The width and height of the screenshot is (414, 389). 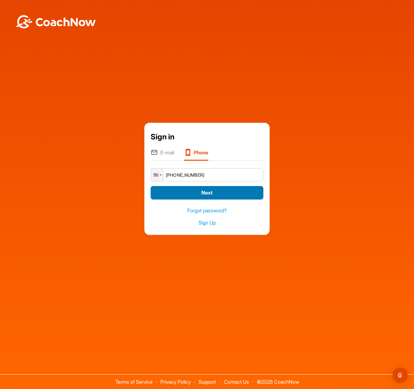 What do you see at coordinates (237, 382) in the screenshot?
I see `a: Contact Us` at bounding box center [237, 382].